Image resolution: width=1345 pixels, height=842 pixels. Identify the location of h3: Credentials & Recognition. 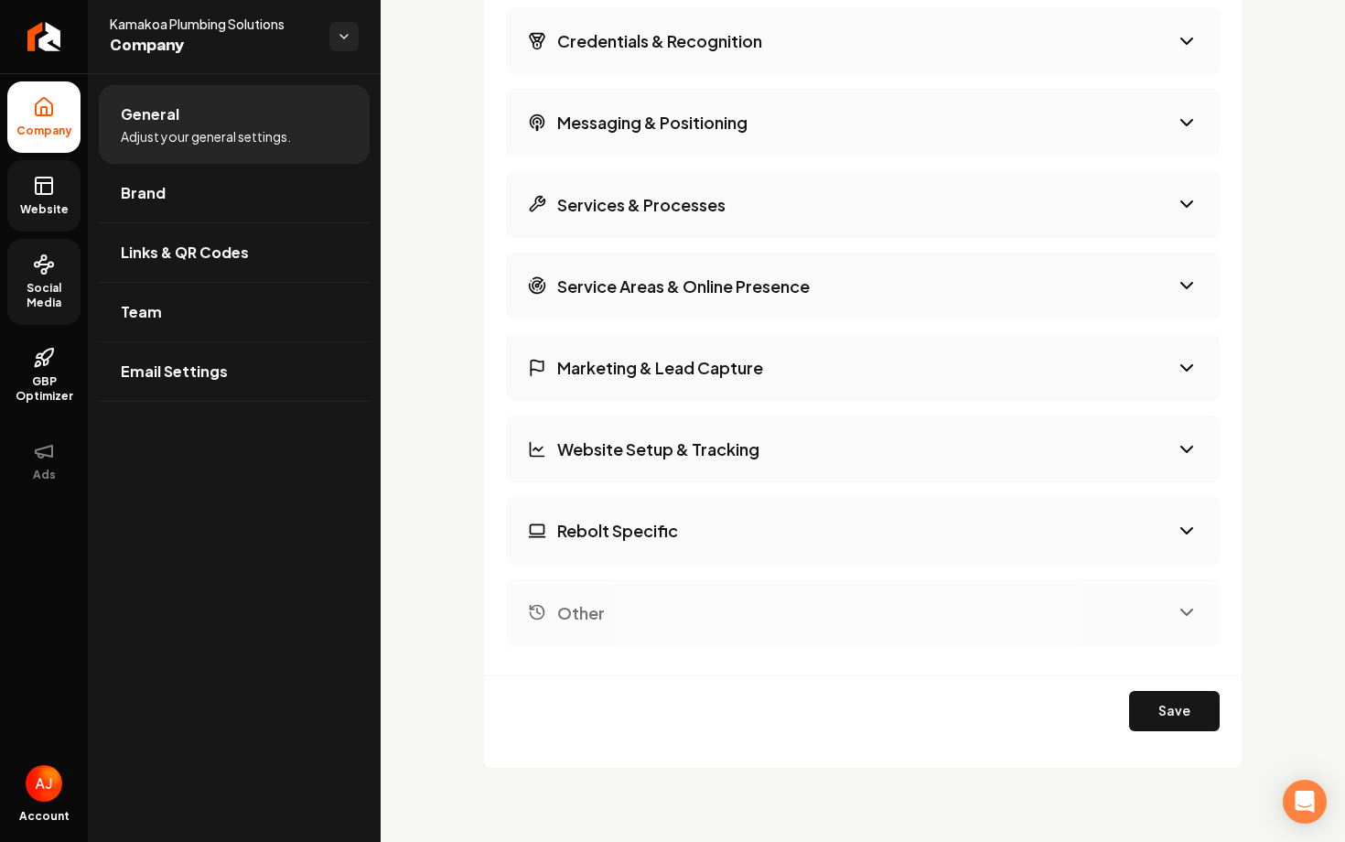
(659, 40).